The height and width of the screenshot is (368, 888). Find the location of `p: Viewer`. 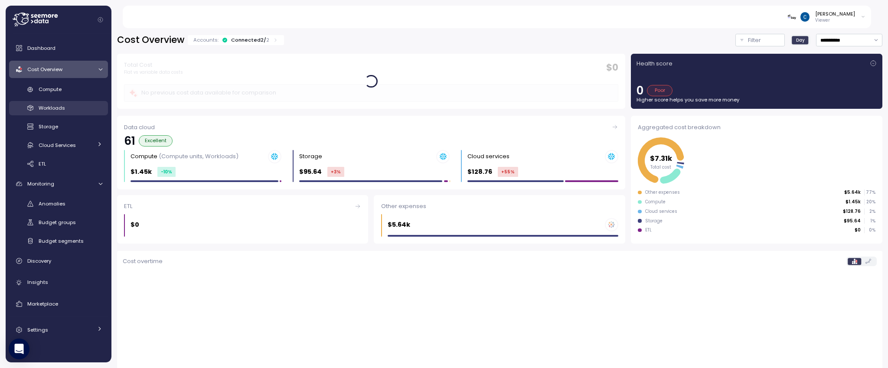

p: Viewer is located at coordinates (835, 20).